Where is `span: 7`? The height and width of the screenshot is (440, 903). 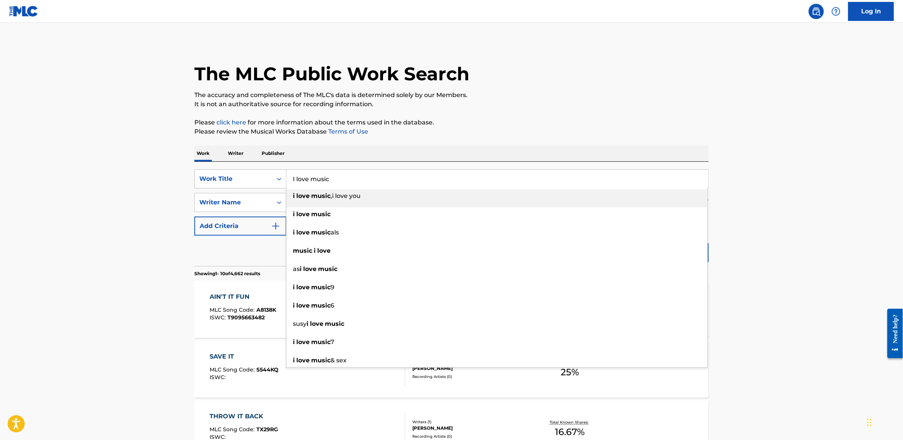 span: 7 is located at coordinates (332, 342).